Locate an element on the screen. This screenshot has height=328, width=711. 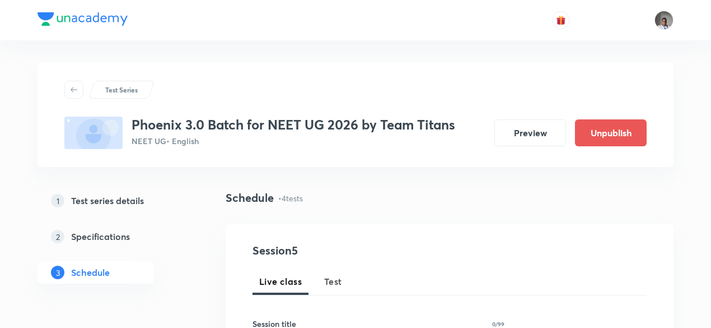
p: 1 is located at coordinates (58, 201).